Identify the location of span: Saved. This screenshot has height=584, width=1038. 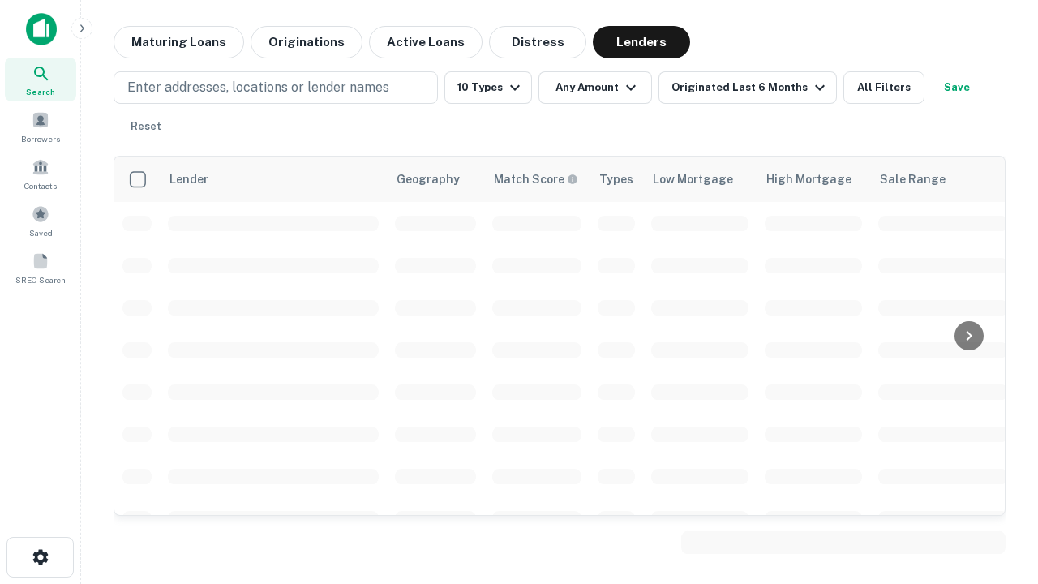
(41, 233).